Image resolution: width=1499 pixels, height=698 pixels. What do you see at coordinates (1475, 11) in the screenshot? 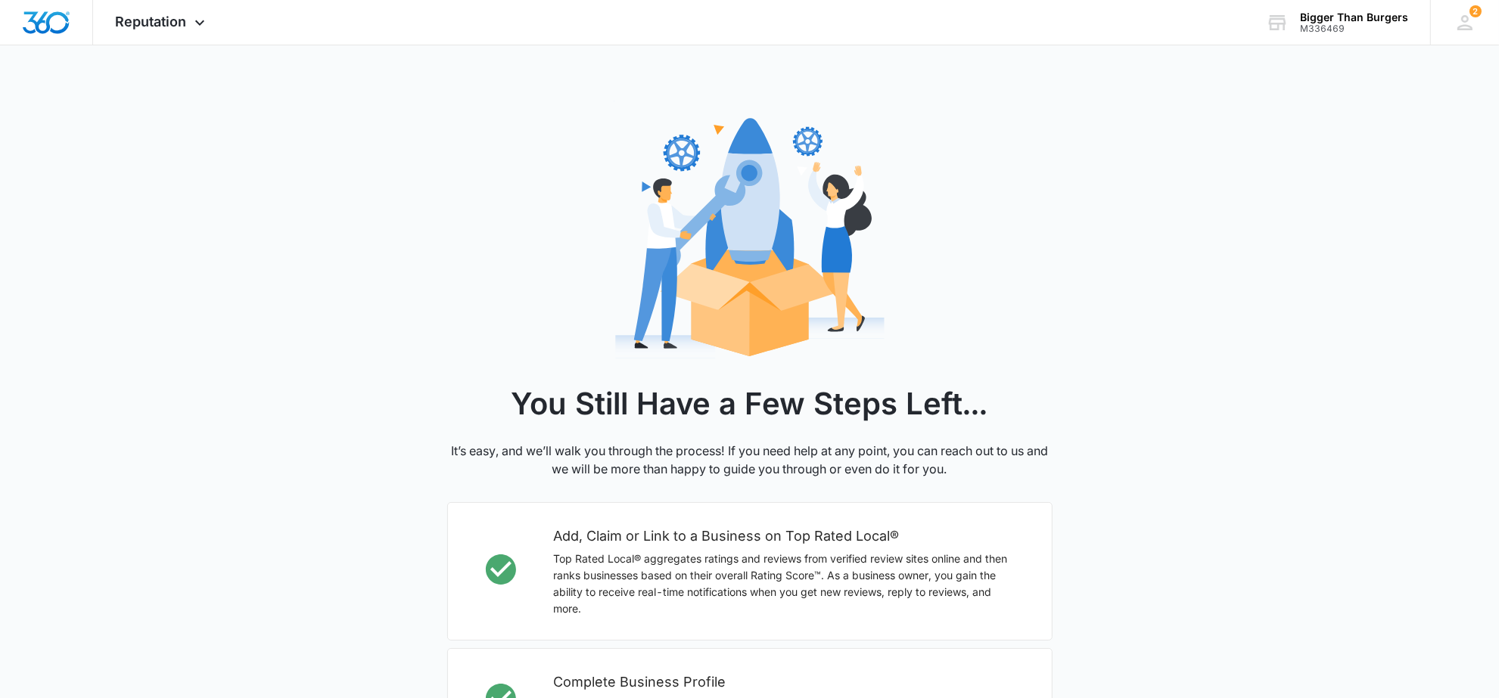
I see `div: notifications count` at bounding box center [1475, 11].